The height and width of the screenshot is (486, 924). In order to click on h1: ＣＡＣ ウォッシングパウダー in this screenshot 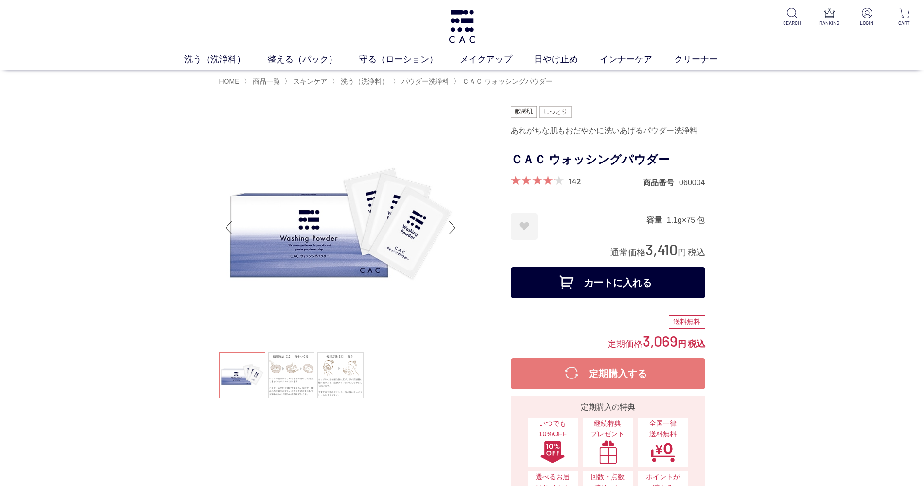, I will do `click(608, 159)`.